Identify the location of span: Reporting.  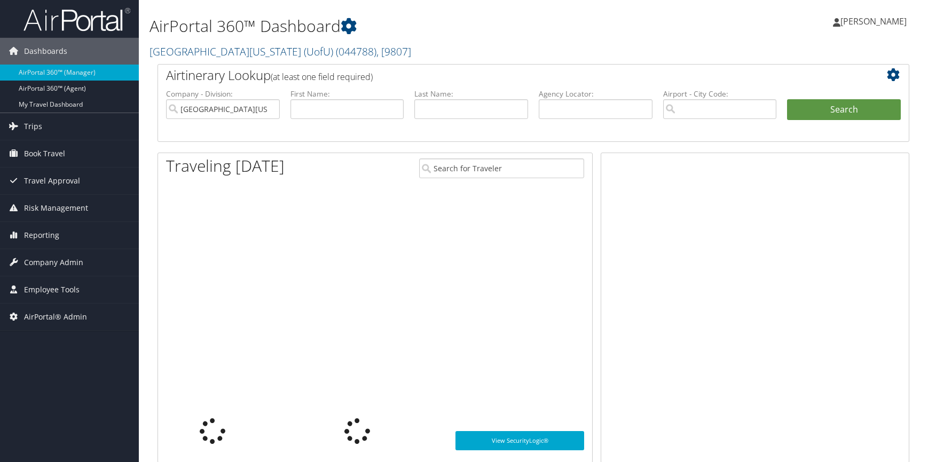
(42, 235).